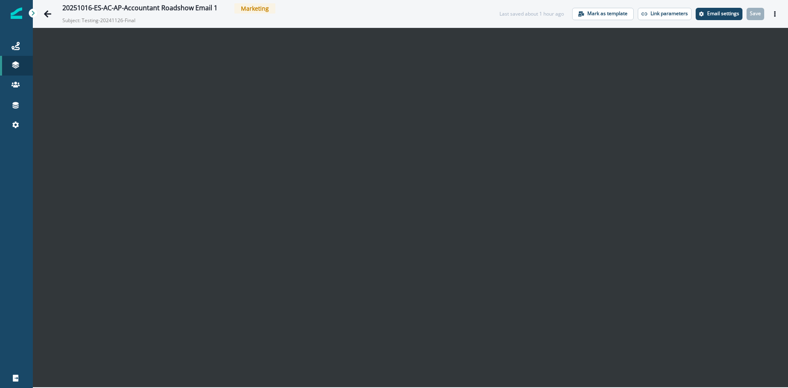  Describe the element at coordinates (723, 14) in the screenshot. I see `p: Email settings` at that location.